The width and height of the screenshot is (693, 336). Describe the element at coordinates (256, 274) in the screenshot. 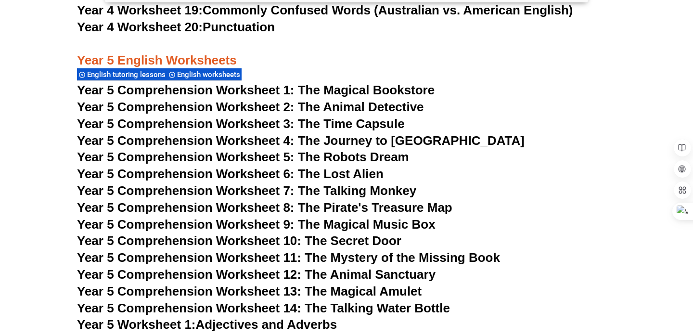

I see `span: Year 5 Comprehension Worksheet 12: The Animal Sanctuary` at that location.